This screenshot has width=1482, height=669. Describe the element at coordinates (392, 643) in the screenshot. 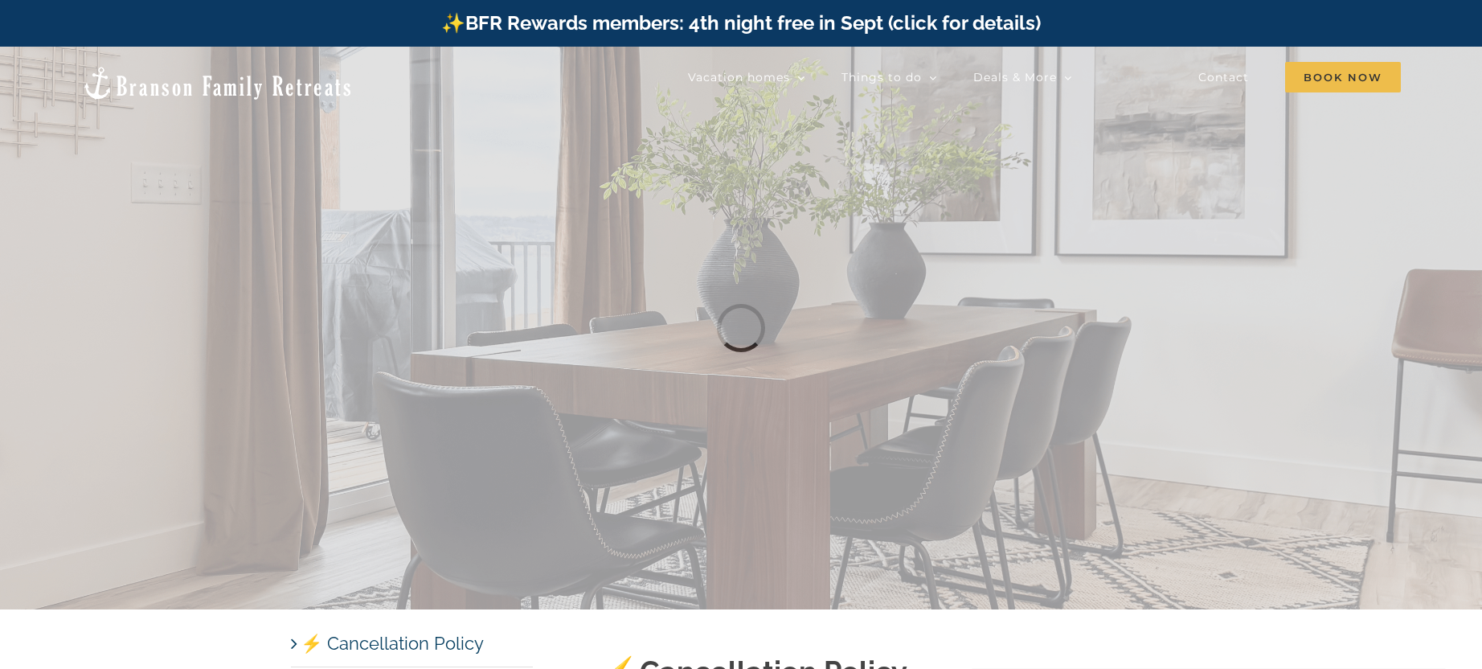

I see `a: ⚡️ Cancellation Policy` at that location.